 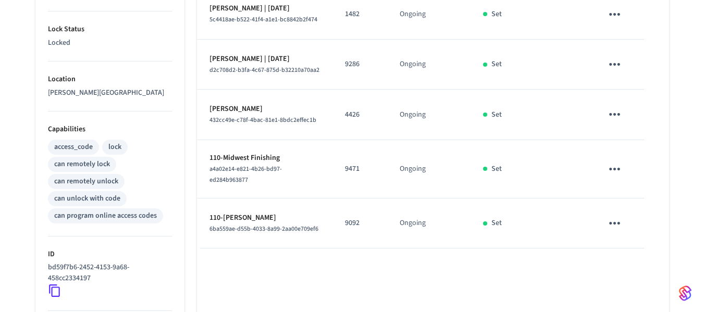 I want to click on p: 9471, so click(x=360, y=169).